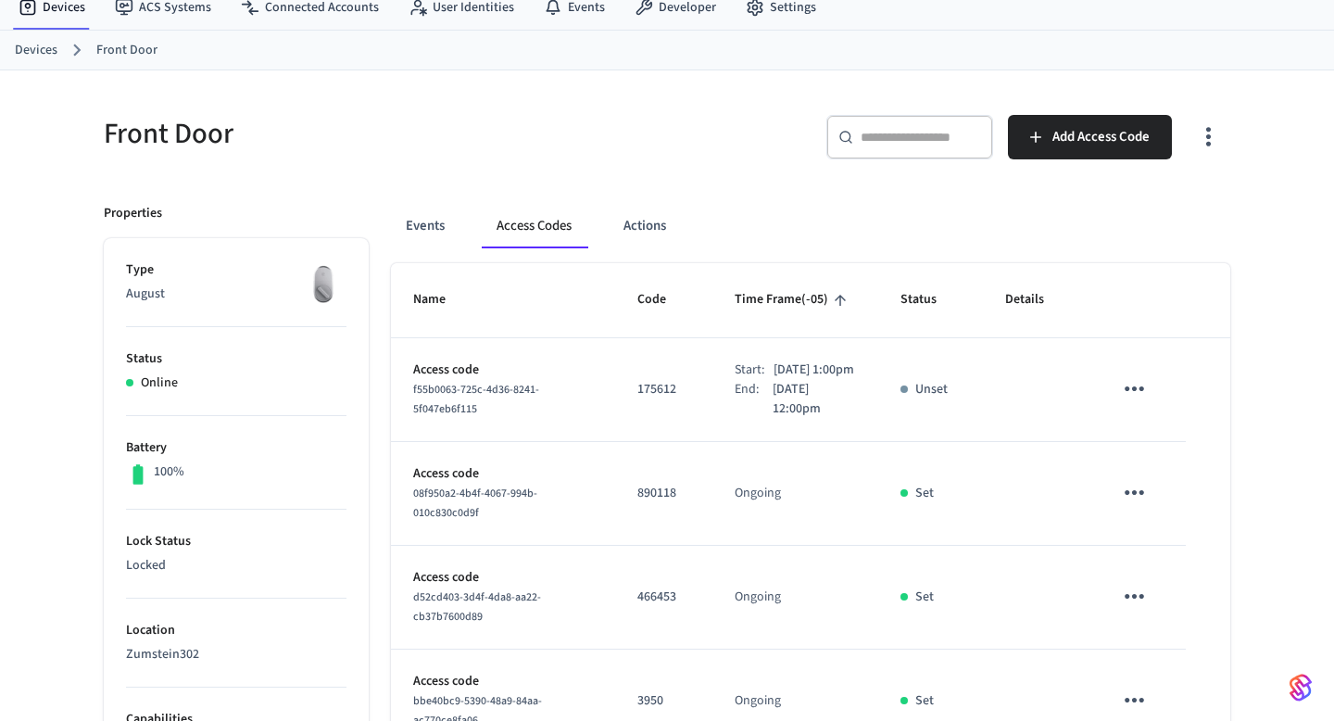 Image resolution: width=1334 pixels, height=721 pixels. What do you see at coordinates (1300, 687) in the screenshot?
I see `img: SeamLogoGradient.69752ec5.svg` at bounding box center [1300, 687].